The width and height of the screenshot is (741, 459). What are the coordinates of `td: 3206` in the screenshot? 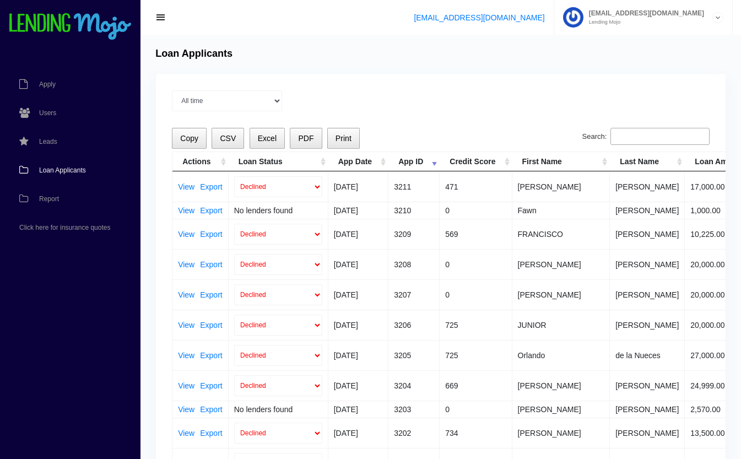 It's located at (414, 324).